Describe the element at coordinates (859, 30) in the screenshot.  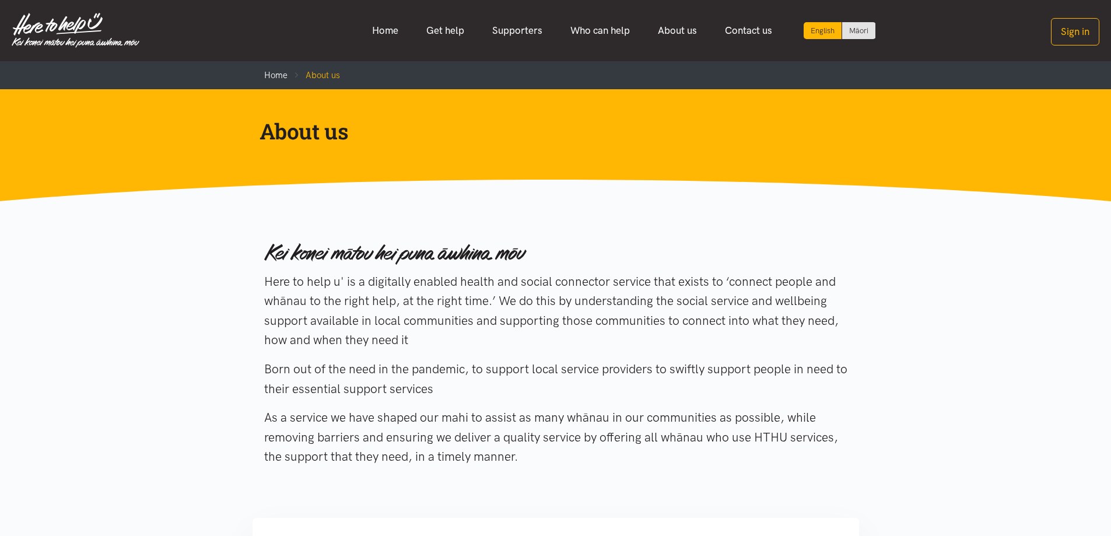
I see `a: Switch to Te Reo Māori` at that location.